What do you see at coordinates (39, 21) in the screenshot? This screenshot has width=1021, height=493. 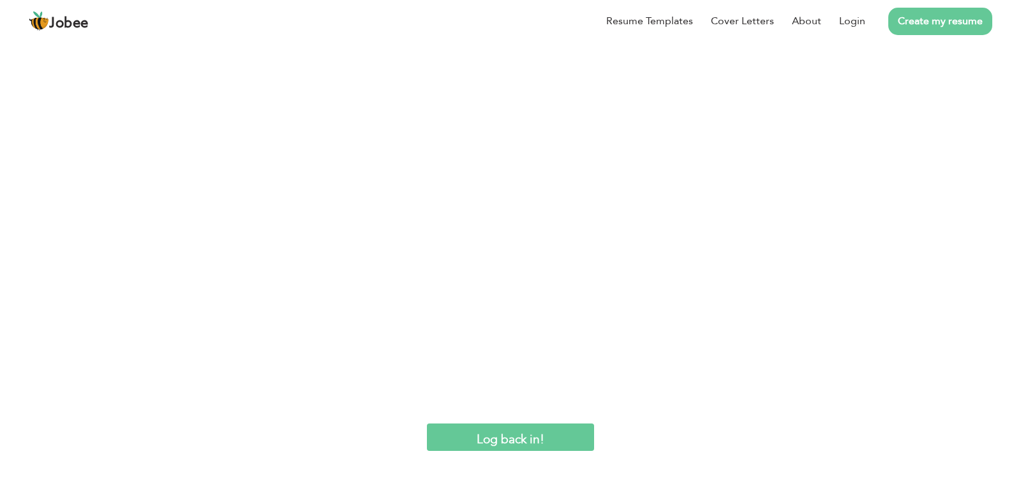 I see `img: jobee.io` at bounding box center [39, 21].